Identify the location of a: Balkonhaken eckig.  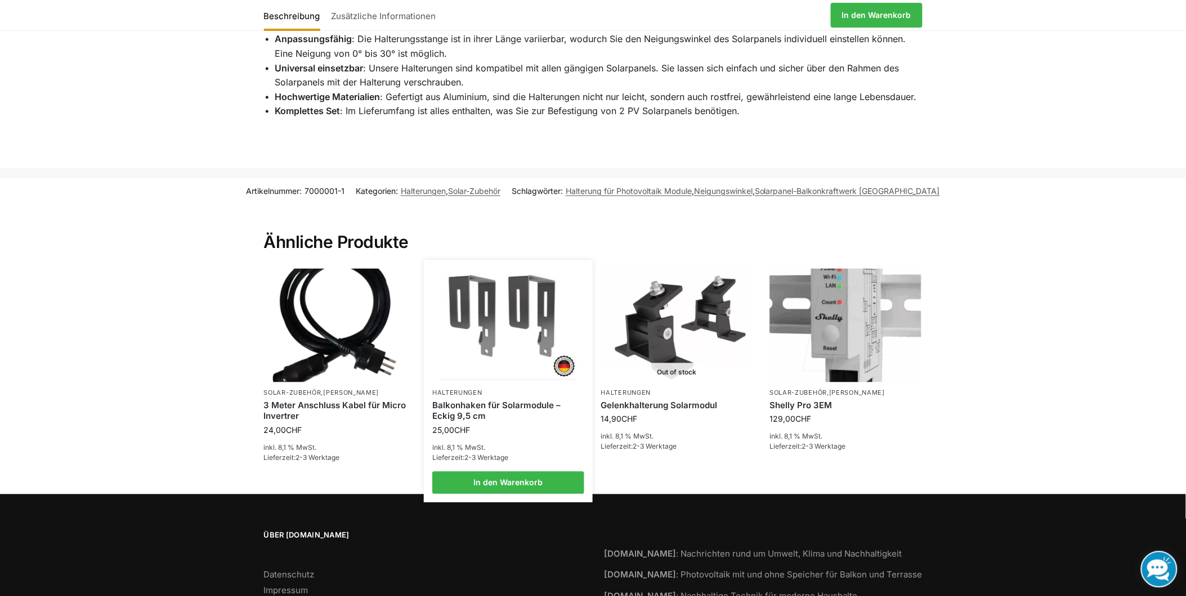
(508, 326).